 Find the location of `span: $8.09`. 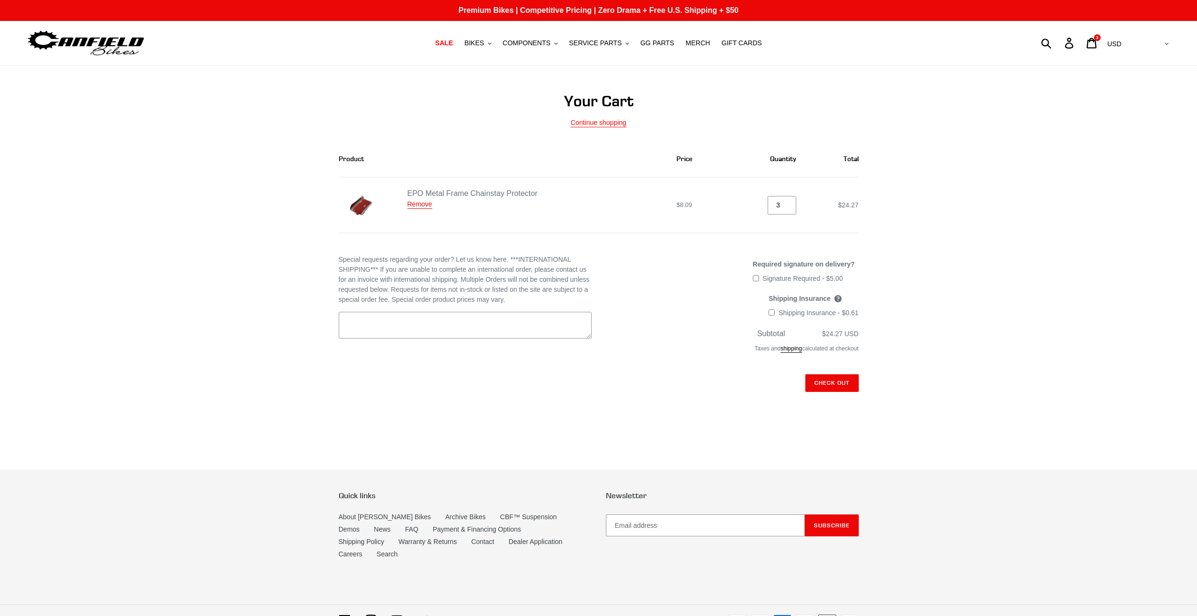

span: $8.09 is located at coordinates (684, 205).